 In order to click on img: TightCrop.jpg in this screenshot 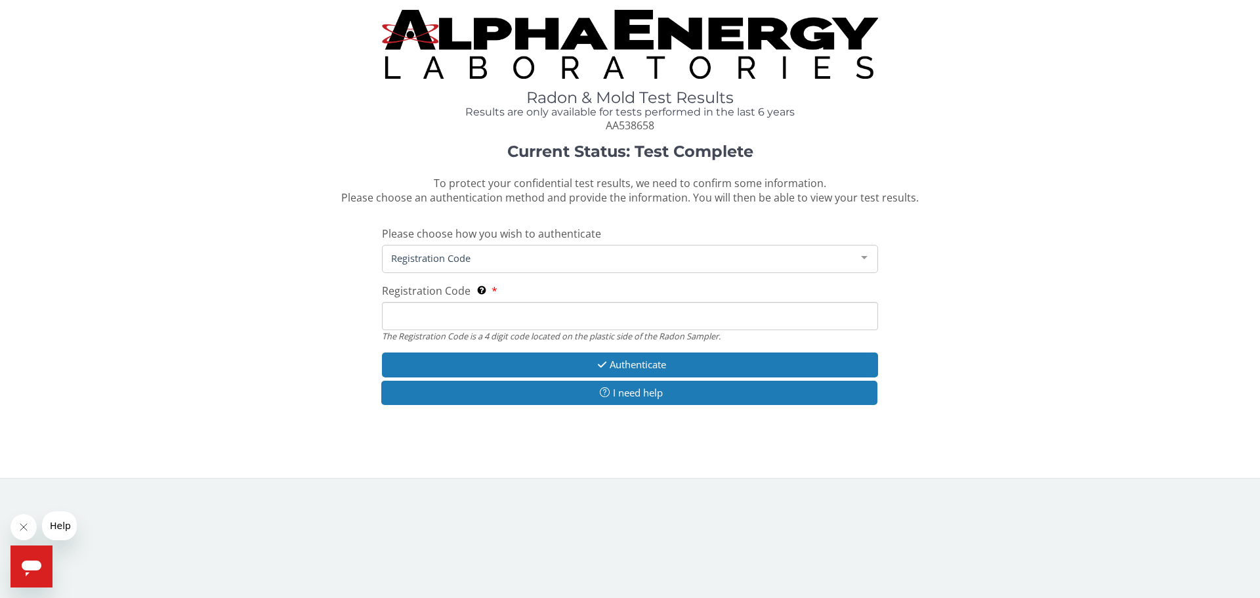, I will do `click(630, 44)`.